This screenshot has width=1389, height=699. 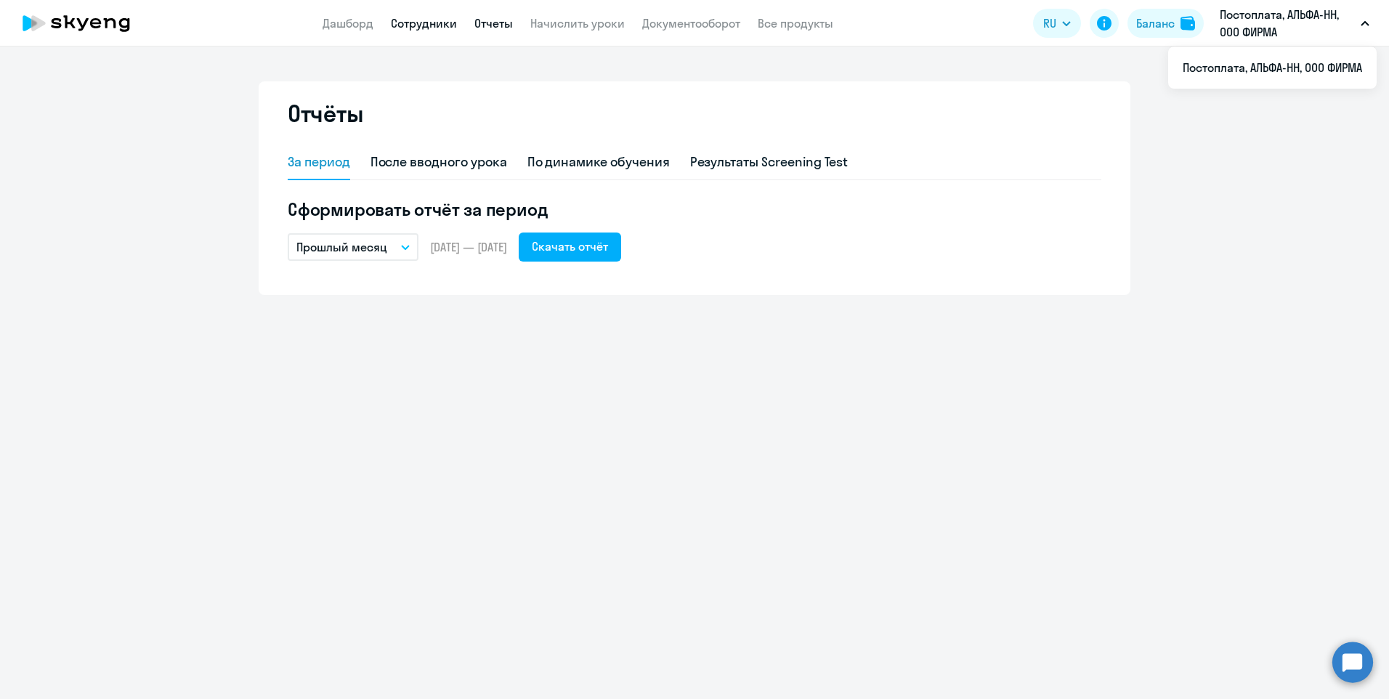 What do you see at coordinates (1295, 23) in the screenshot?
I see `button: Постоплата, АЛЬФА-НН, ООО ФИРМА` at bounding box center [1295, 23].